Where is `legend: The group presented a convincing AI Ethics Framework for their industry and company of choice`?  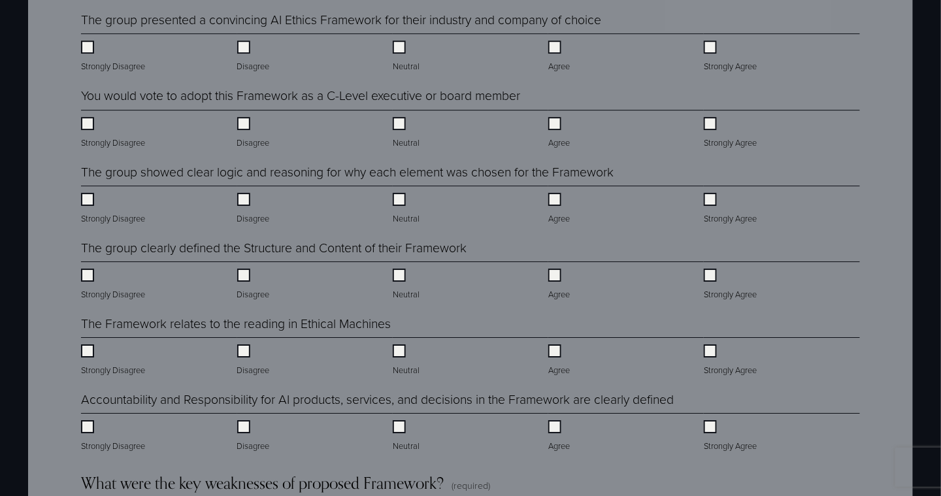
legend: The group presented a convincing AI Ethics Framework for their industry and company of choice is located at coordinates (341, 19).